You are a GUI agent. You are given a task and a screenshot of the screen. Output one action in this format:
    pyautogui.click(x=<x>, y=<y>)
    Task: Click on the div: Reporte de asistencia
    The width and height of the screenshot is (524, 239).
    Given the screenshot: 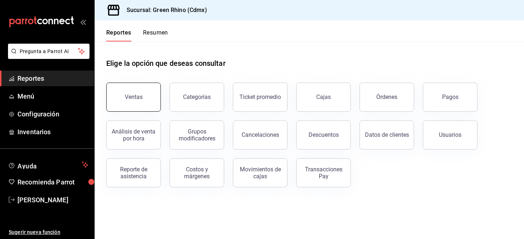 What is the action you would take?
    pyautogui.click(x=134, y=173)
    